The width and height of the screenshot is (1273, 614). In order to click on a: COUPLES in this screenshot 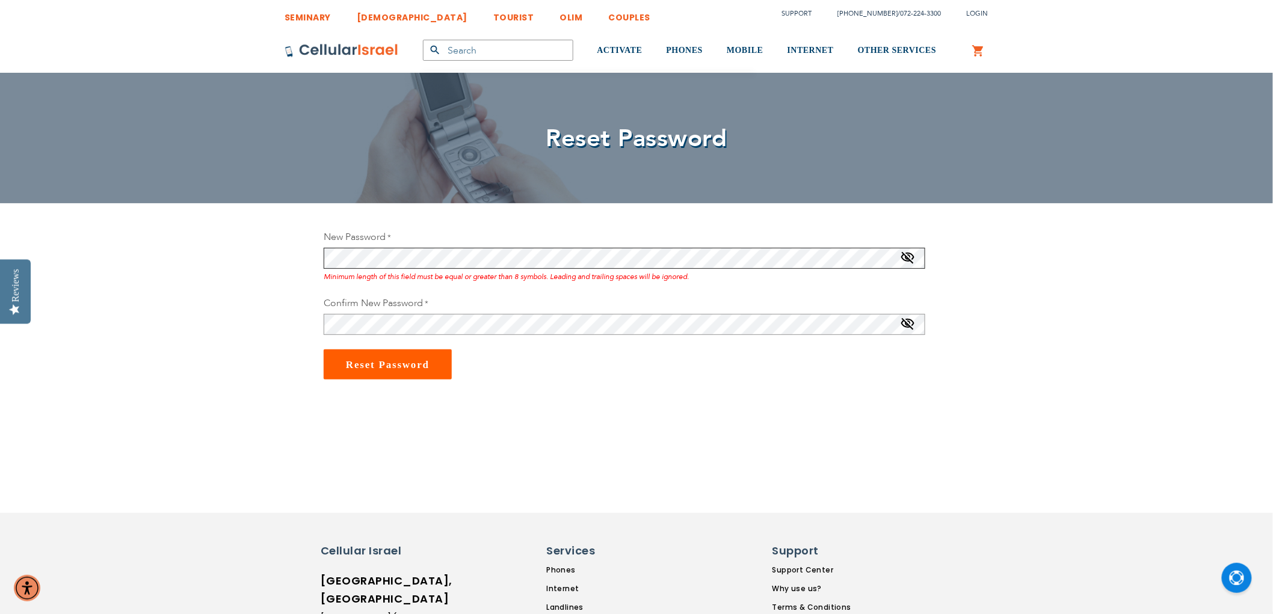, I will do `click(630, 14)`.